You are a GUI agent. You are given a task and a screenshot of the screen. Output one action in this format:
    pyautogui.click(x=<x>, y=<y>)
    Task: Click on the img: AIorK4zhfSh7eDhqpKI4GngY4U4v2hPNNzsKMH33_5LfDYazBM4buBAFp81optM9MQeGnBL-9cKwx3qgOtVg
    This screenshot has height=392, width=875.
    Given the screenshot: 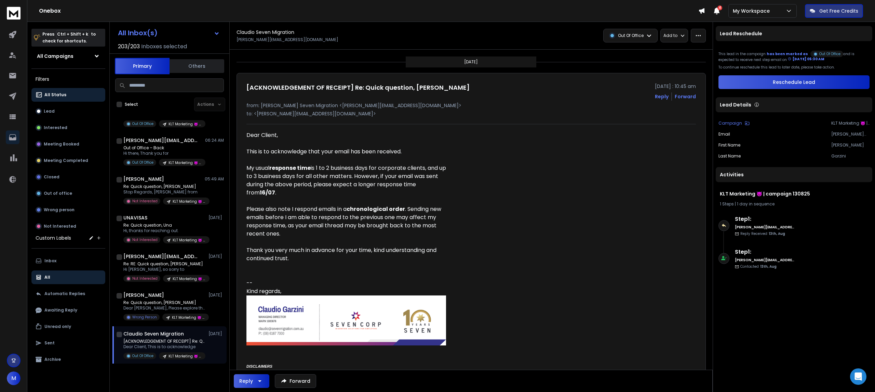 What is the action you would take?
    pyautogui.click(x=346, y=320)
    